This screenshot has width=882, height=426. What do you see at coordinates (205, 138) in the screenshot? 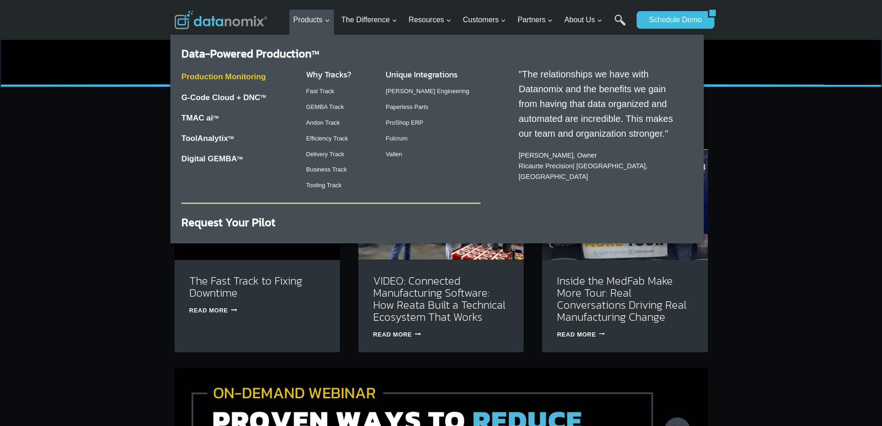
I see `a: ToolAnalytix` at bounding box center [205, 138].